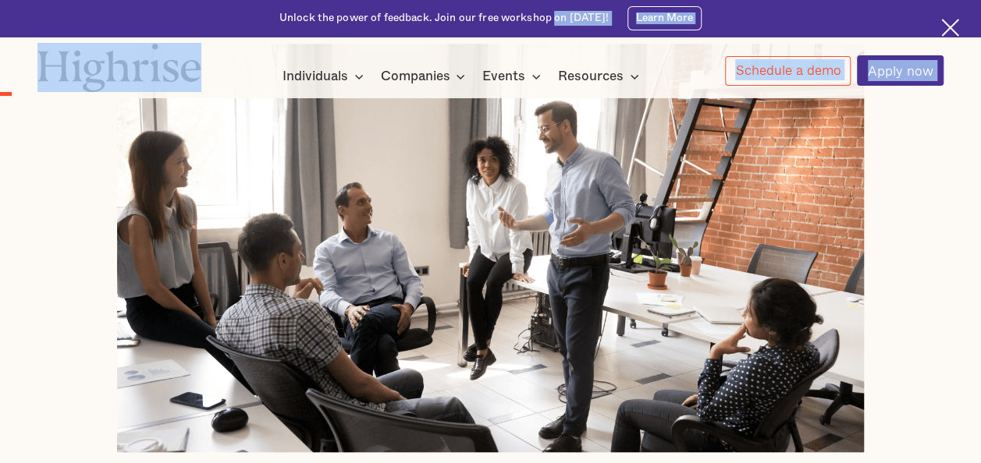 The width and height of the screenshot is (981, 463). Describe the element at coordinates (788, 71) in the screenshot. I see `a: Schedule a demo` at that location.